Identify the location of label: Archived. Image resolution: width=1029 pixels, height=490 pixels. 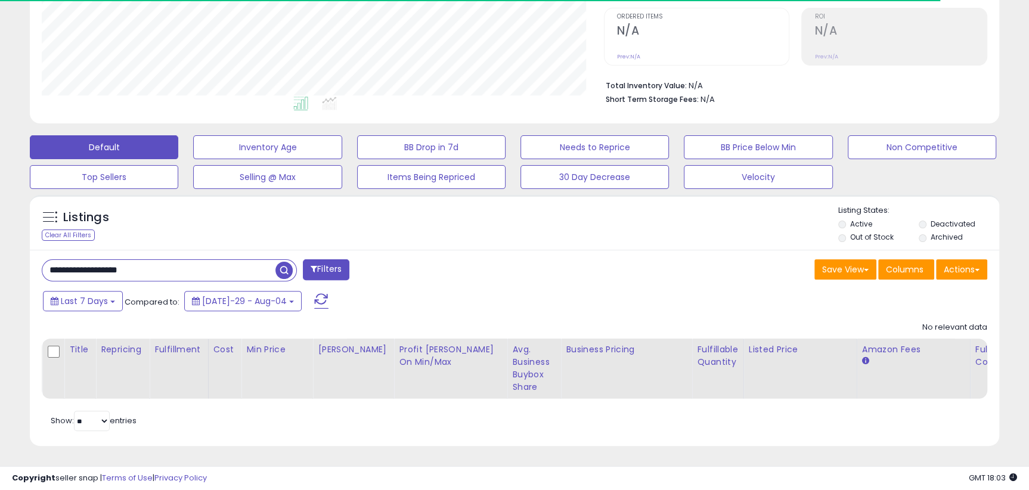
(947, 237).